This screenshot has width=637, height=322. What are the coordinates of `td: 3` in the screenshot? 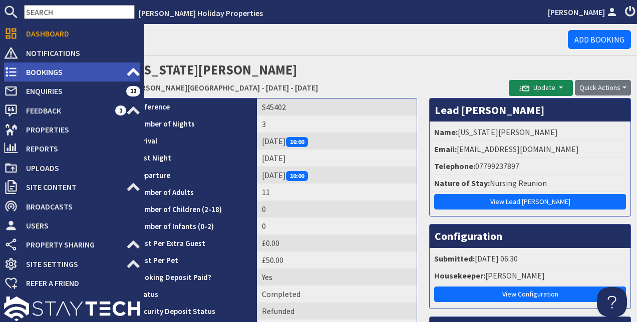 It's located at (337, 124).